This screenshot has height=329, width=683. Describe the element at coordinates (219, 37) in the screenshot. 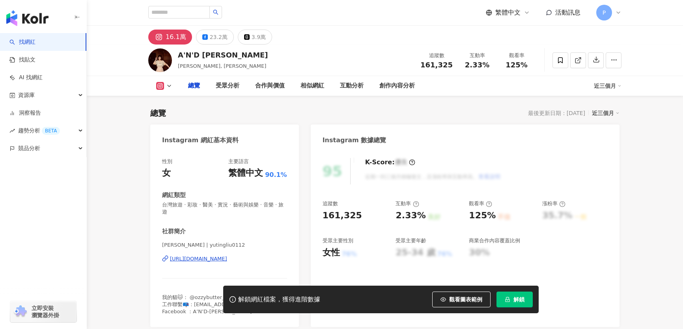

I see `div: 23.2萬` at that location.